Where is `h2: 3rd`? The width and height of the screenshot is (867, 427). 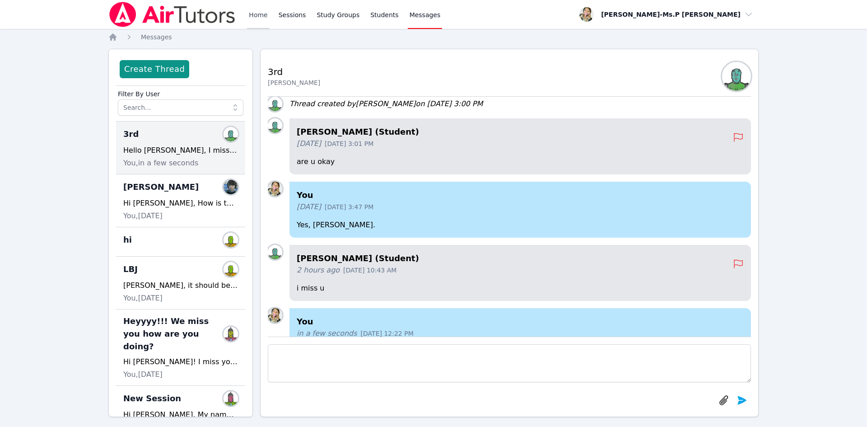
h2: 3rd is located at coordinates (294, 72).